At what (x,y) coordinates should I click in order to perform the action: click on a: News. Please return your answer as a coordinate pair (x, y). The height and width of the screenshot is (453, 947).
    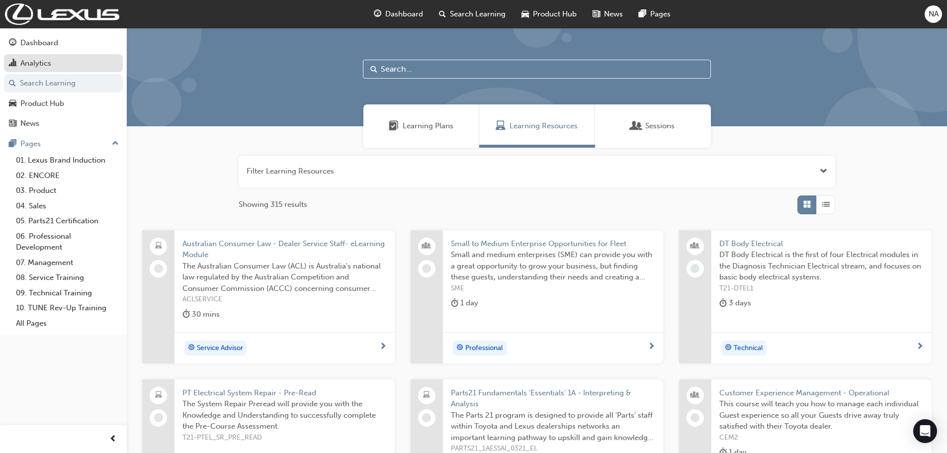
    Looking at the image, I should click on (63, 123).